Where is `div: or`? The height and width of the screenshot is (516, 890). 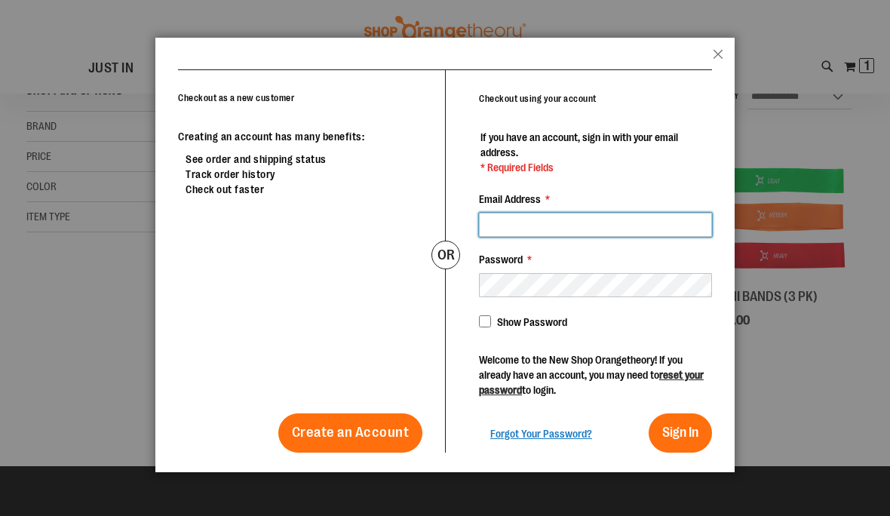 div: or is located at coordinates (446, 255).